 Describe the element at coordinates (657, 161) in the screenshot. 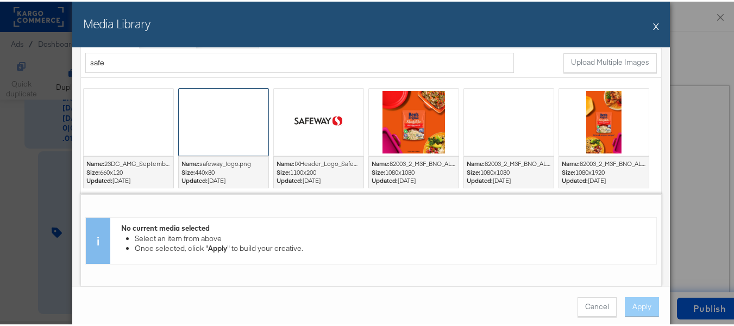

I see `span: 82003_2_M3F_BNO_ALB_Safeway_Social_Story_FNL.jpg` at that location.